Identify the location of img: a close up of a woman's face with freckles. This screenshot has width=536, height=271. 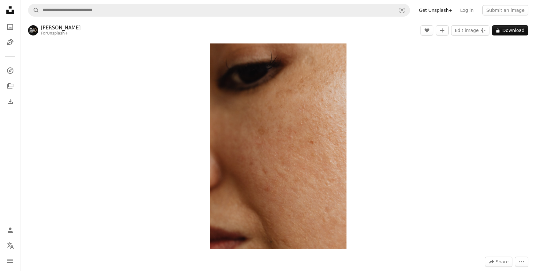
(278, 146).